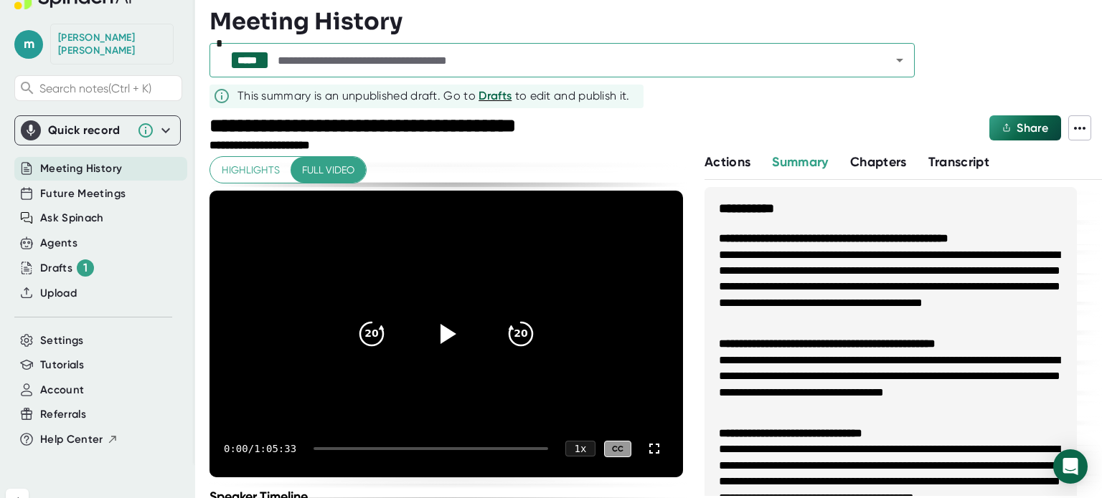  What do you see at coordinates (1032, 128) in the screenshot?
I see `span: Share` at bounding box center [1032, 128].